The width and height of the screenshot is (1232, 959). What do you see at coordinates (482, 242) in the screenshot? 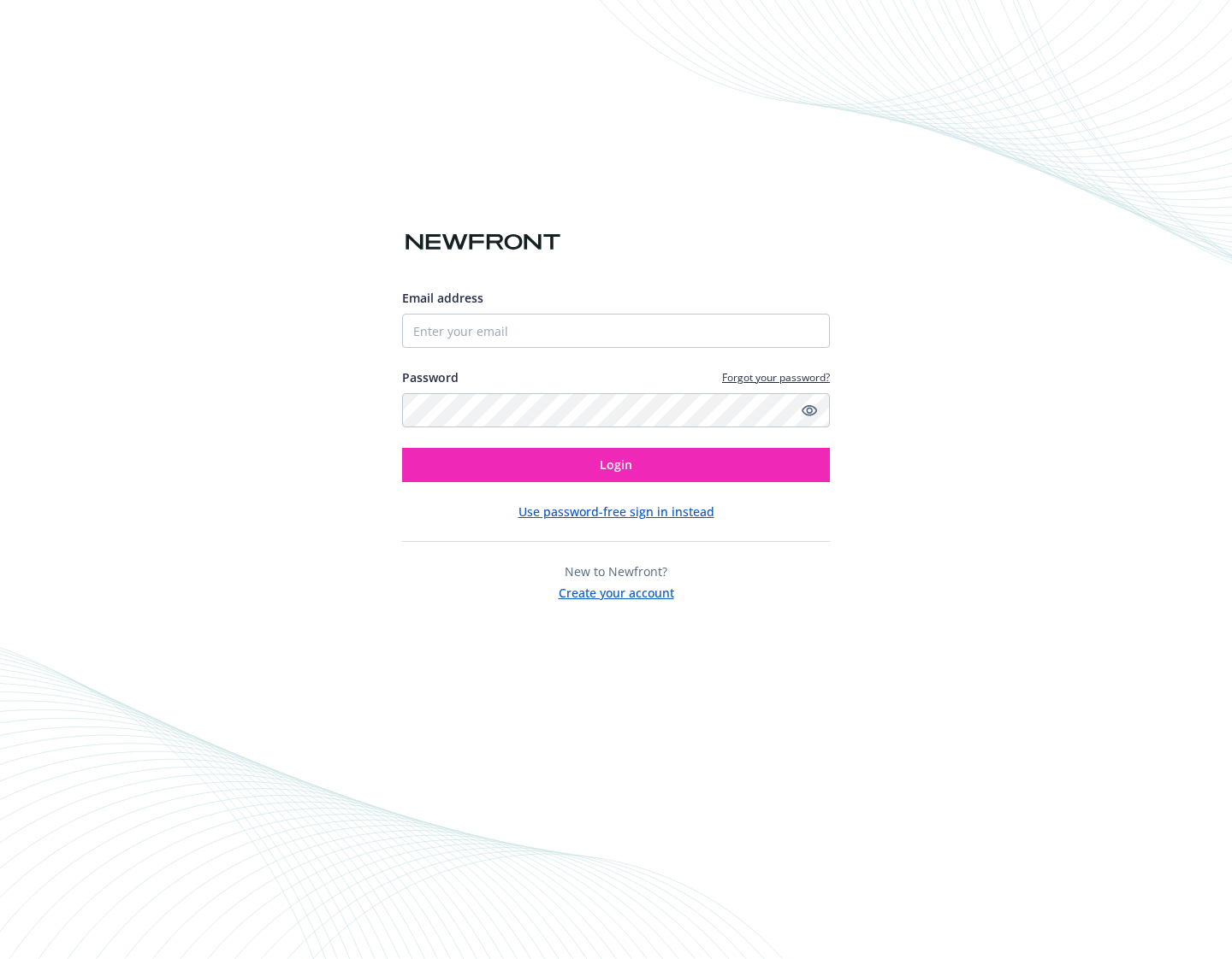
I see `img: Newfront logo` at bounding box center [482, 242].